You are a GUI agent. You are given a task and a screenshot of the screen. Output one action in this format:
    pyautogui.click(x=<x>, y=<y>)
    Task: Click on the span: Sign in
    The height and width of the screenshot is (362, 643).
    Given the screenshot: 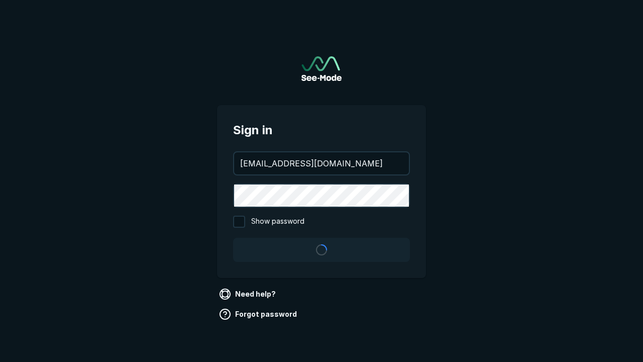 What is the action you would take?
    pyautogui.click(x=322, y=130)
    